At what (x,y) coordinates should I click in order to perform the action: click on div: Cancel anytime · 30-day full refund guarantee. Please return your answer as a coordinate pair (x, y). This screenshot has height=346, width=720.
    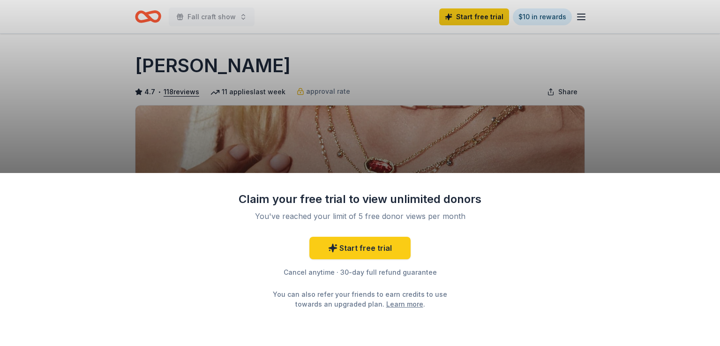
    Looking at the image, I should click on (360, 272).